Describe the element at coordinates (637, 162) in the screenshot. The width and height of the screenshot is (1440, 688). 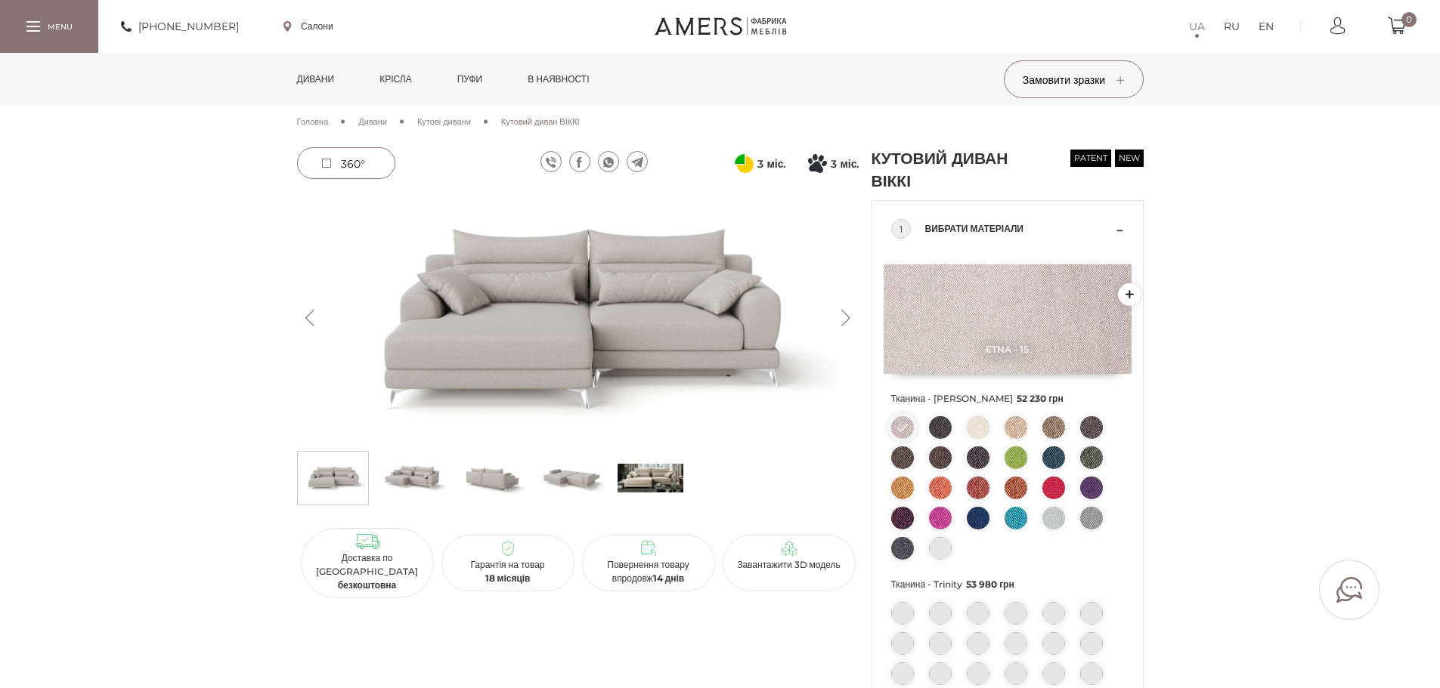
I see `a: telegram` at that location.